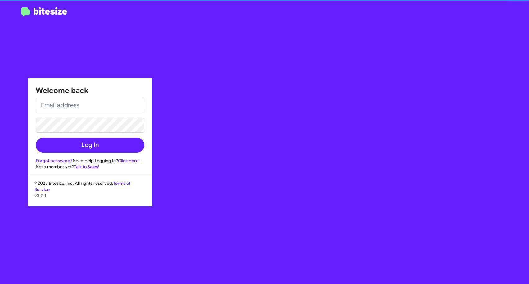  I want to click on input: Email address, so click(90, 105).